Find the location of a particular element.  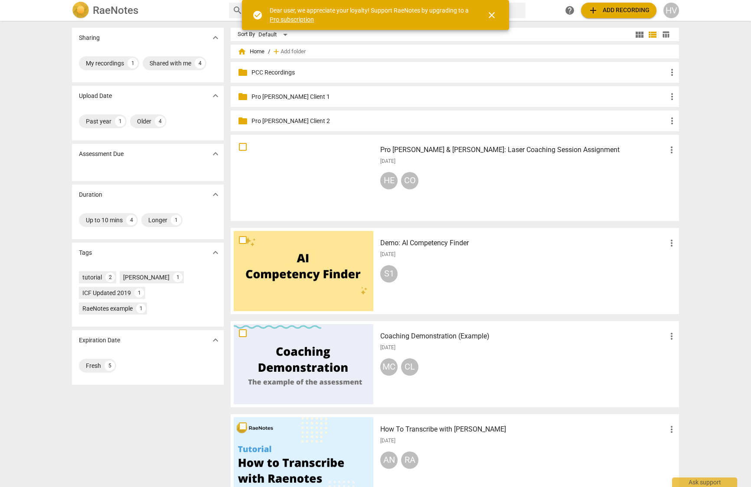

div: CO is located at coordinates (410, 181).